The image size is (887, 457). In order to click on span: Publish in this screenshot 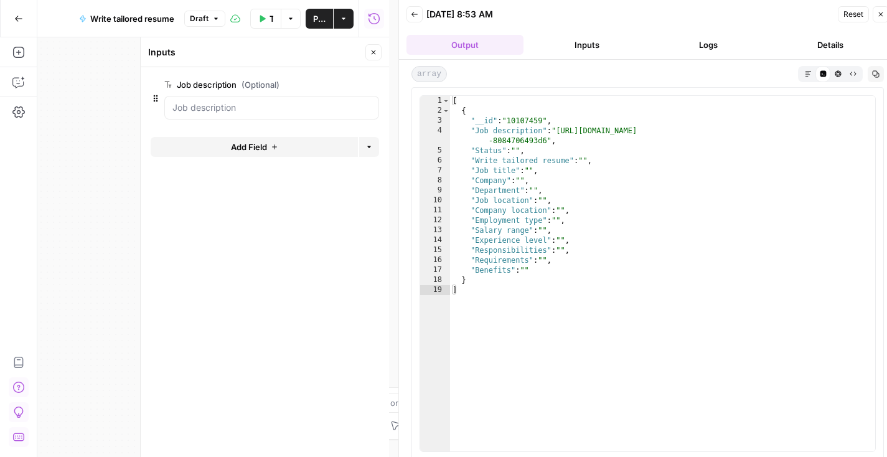, I will do `click(319, 19)`.